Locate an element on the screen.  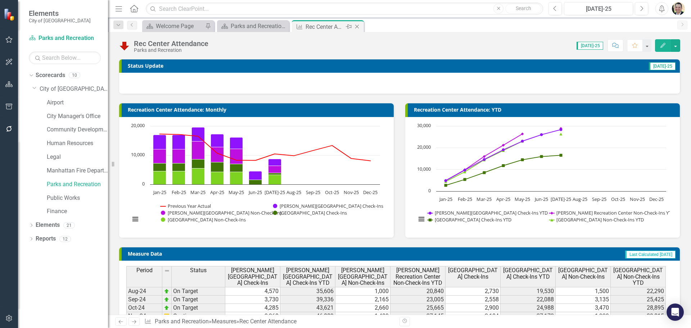
td: 27,145 is located at coordinates (418, 316).